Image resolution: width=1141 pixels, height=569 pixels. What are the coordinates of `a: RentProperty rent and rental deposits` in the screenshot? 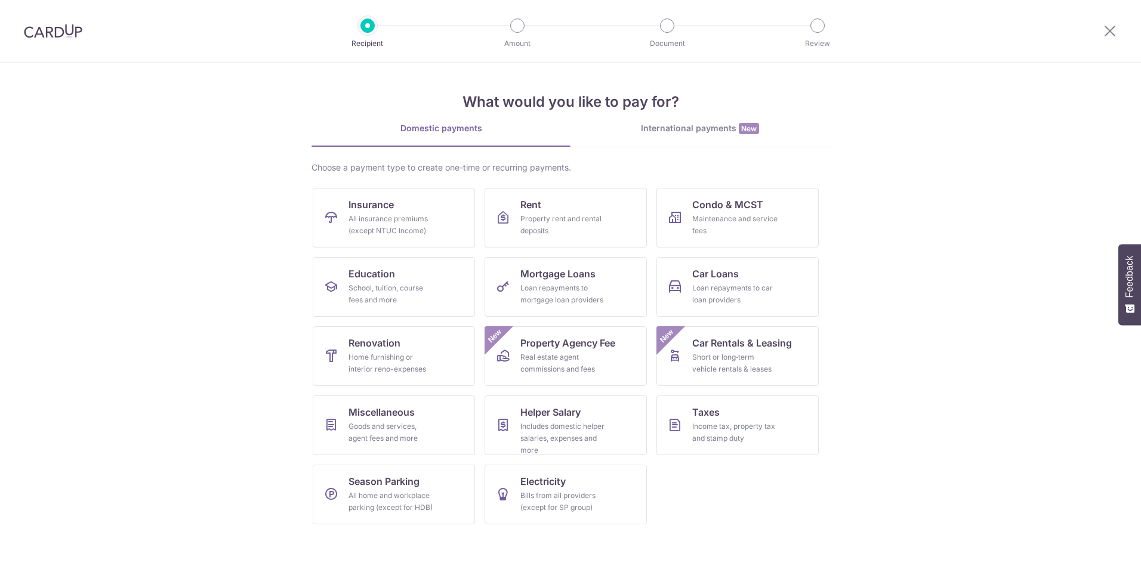 It's located at (566, 218).